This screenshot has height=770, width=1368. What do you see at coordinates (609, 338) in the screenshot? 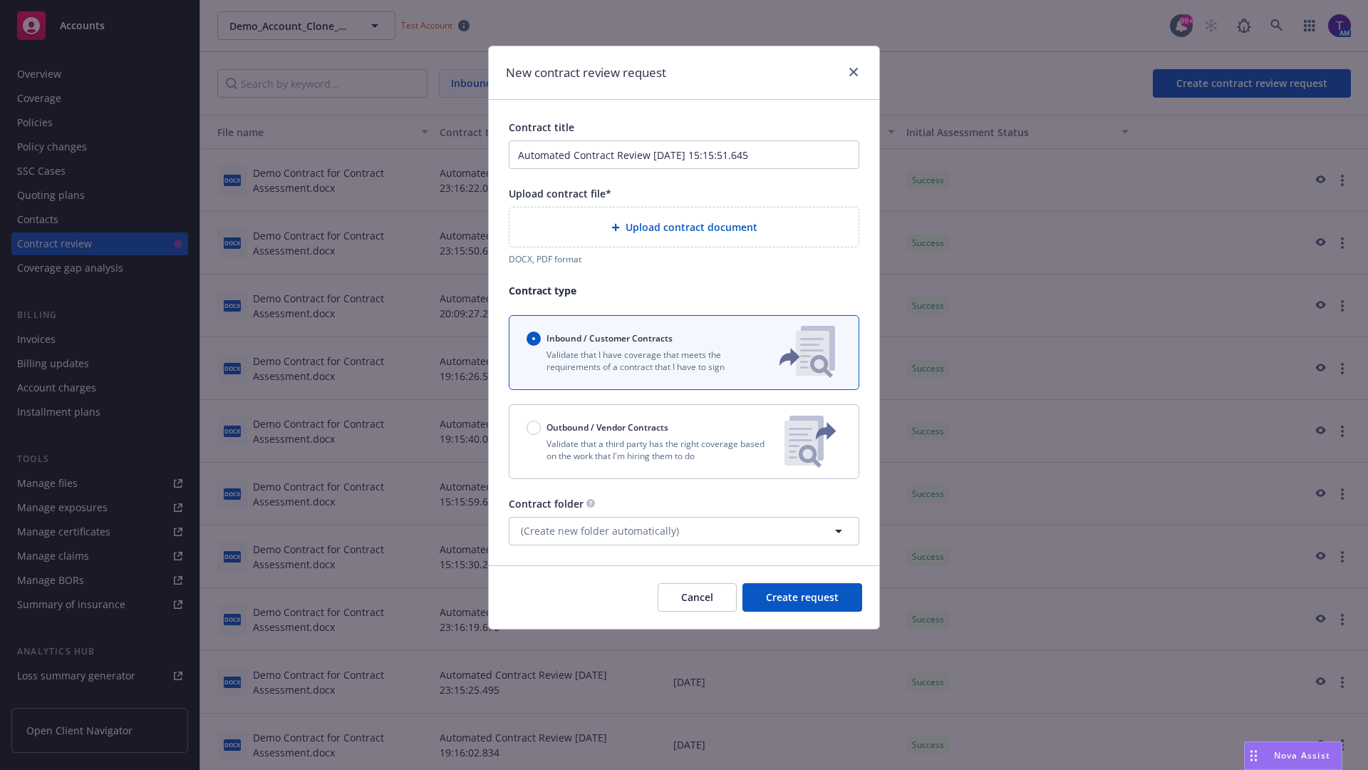
I see `span: Inbound / Customer Contracts` at bounding box center [609, 338].